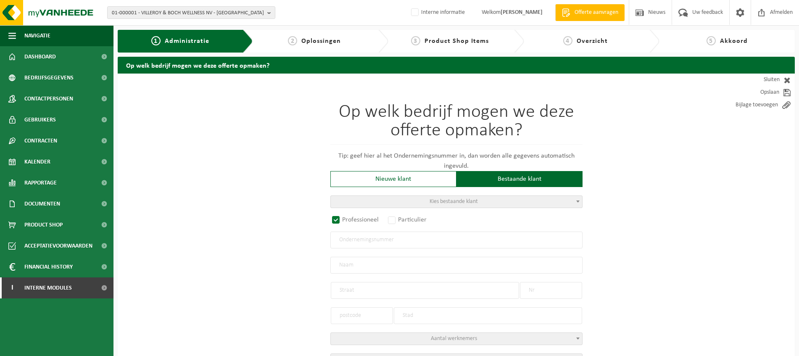  What do you see at coordinates (450, 41) in the screenshot?
I see `a: 3Product Shop Items` at bounding box center [450, 41].